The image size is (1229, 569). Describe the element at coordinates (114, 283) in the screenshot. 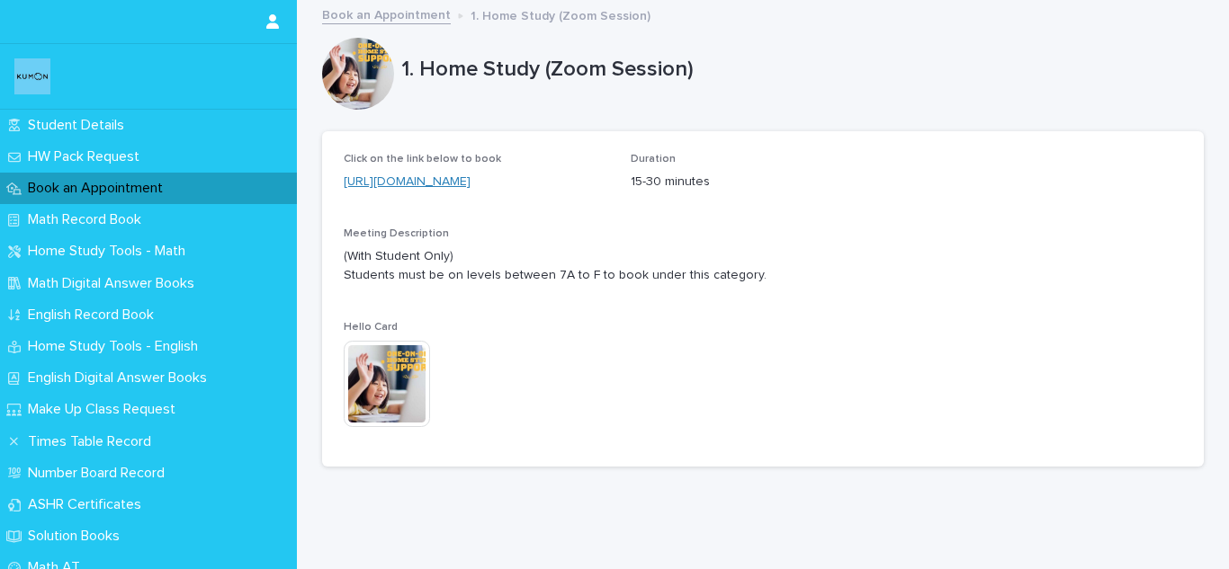

I see `p: Math Digital Answer Books` at that location.